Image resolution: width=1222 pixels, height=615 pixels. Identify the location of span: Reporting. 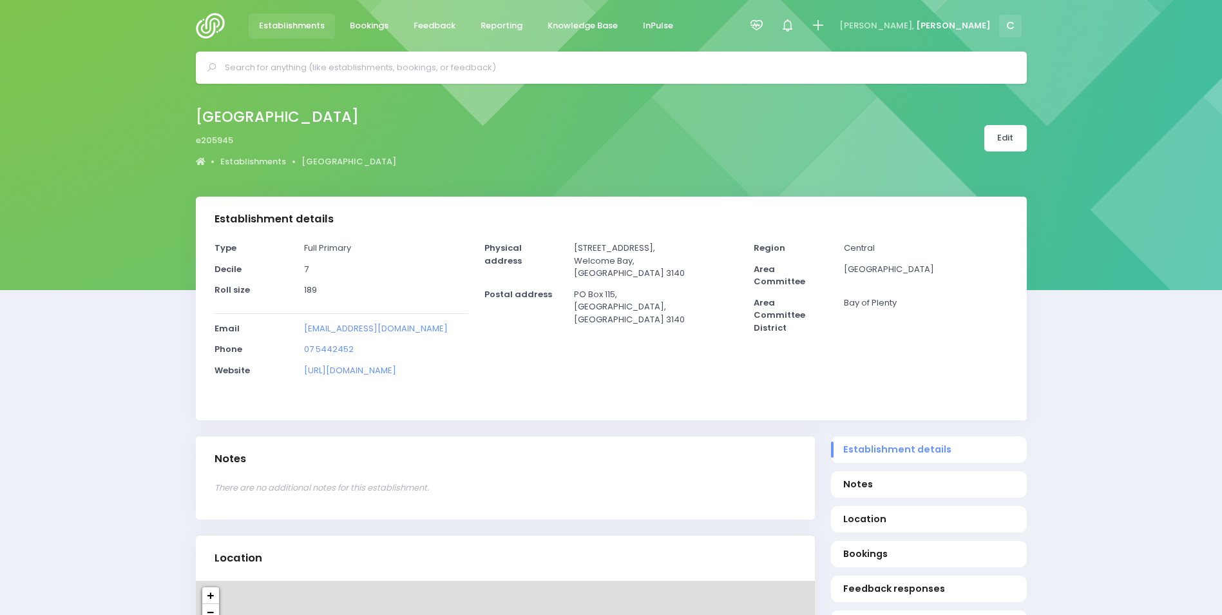
(501, 26).